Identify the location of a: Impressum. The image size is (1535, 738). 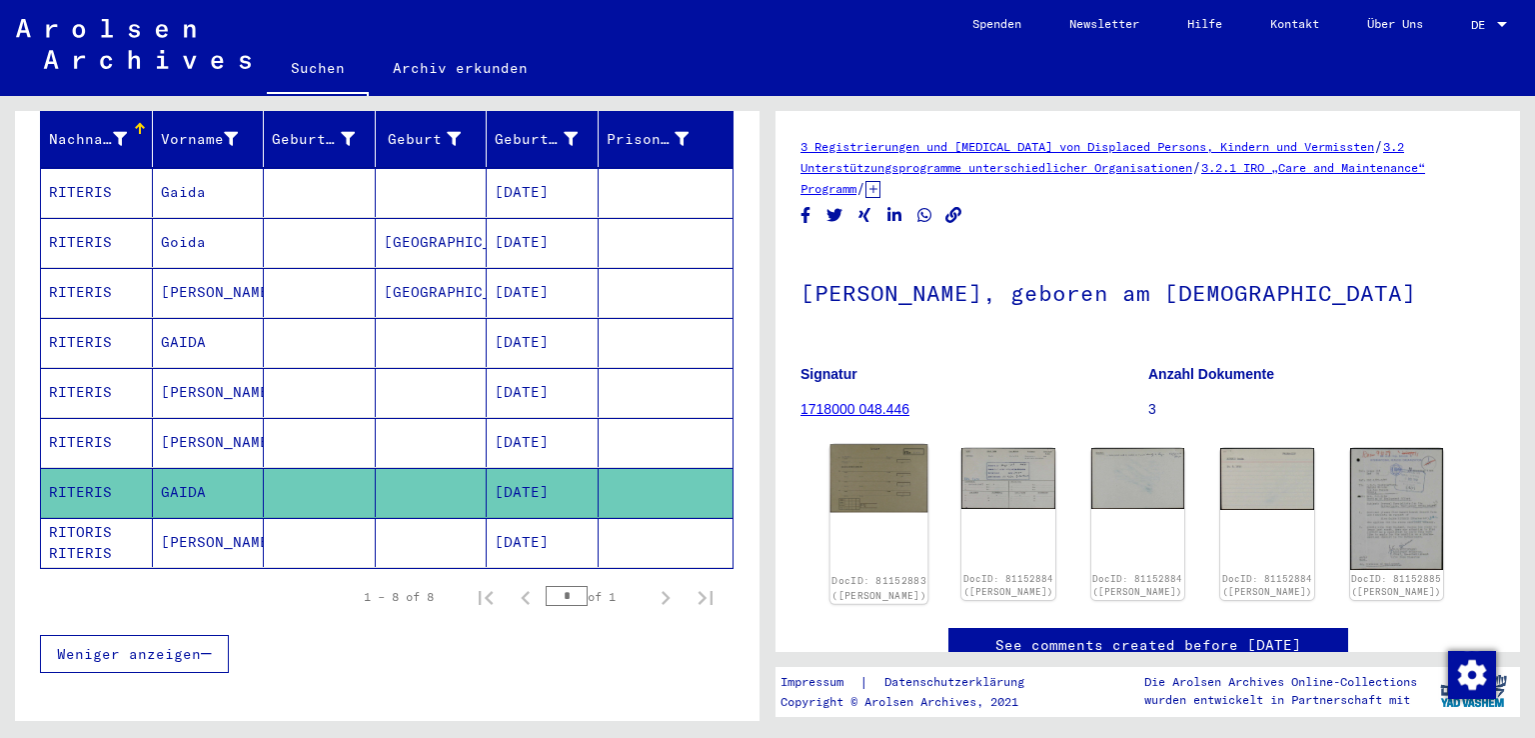
(820, 682).